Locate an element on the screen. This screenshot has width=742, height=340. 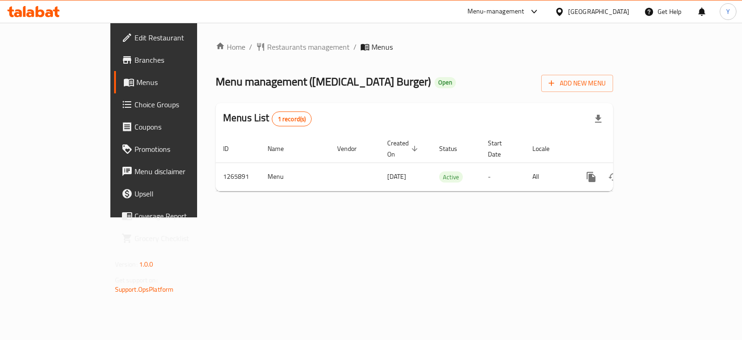
a: Promotions is located at coordinates (174, 149).